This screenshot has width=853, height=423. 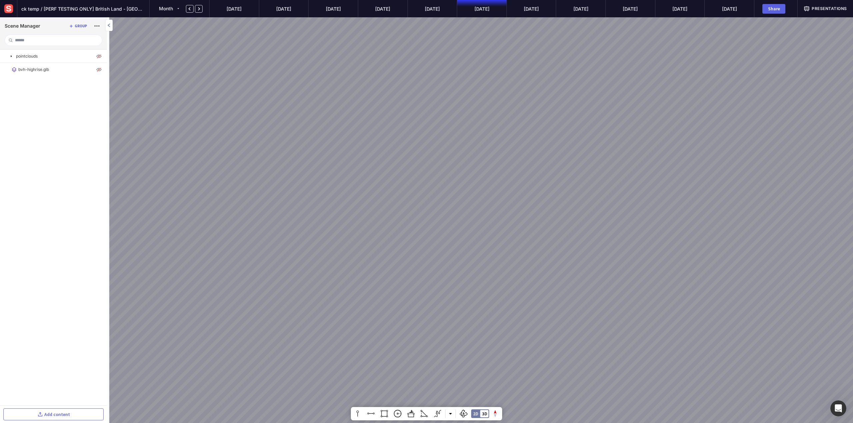 I want to click on span: Month, so click(x=166, y=8).